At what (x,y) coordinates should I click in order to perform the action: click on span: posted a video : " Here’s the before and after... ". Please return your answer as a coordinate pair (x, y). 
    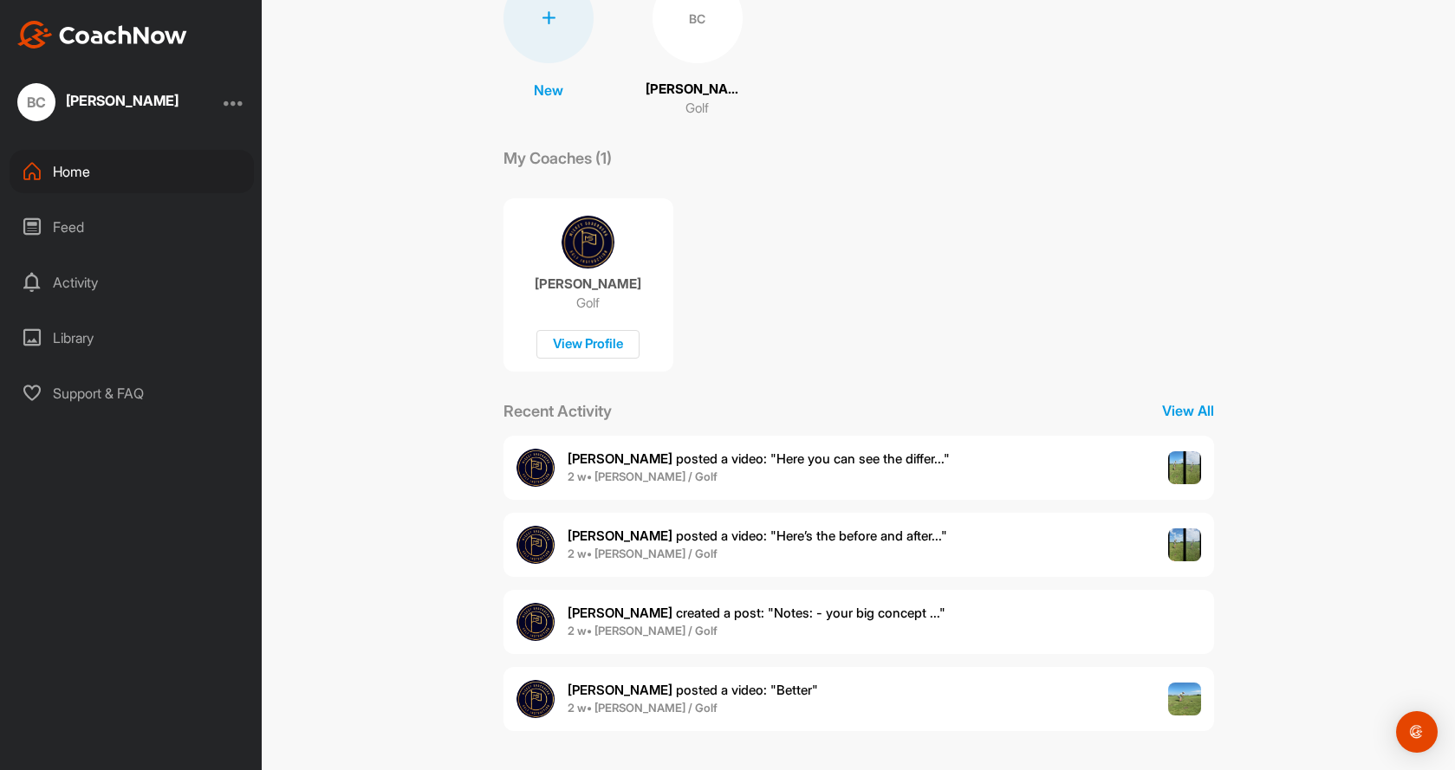
    Looking at the image, I should click on (757, 536).